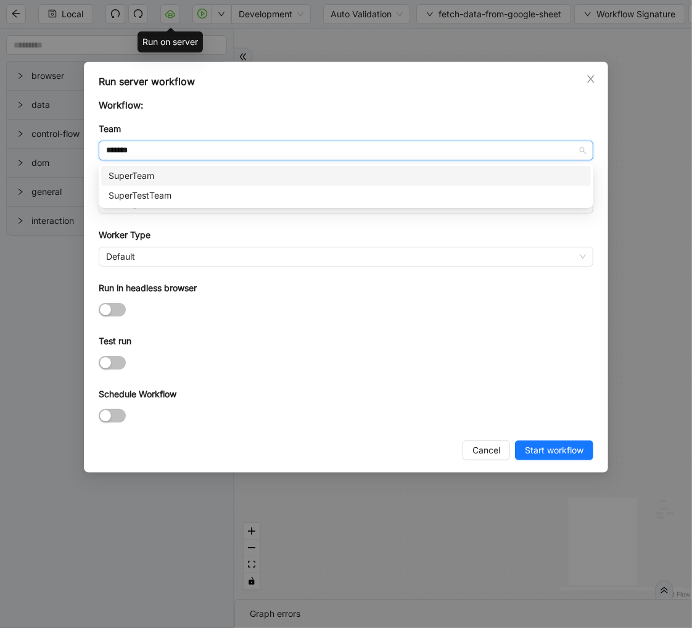  I want to click on span: Default, so click(346, 257).